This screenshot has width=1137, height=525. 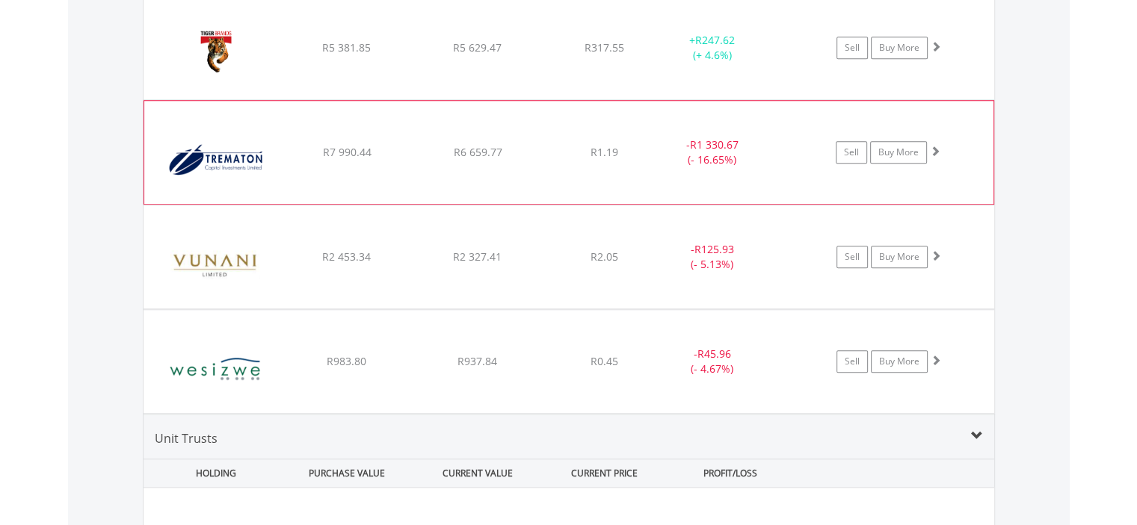 I want to click on span: R45.96, so click(x=714, y=354).